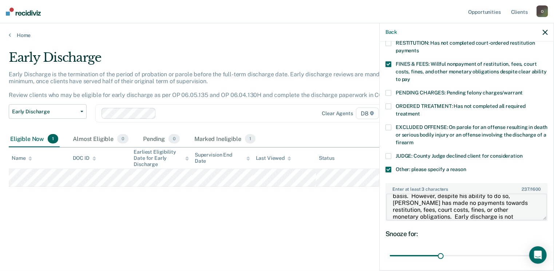 The height and width of the screenshot is (271, 554). Describe the element at coordinates (466, 188) in the screenshot. I see `label: Enter at least 3 characters` at that location.